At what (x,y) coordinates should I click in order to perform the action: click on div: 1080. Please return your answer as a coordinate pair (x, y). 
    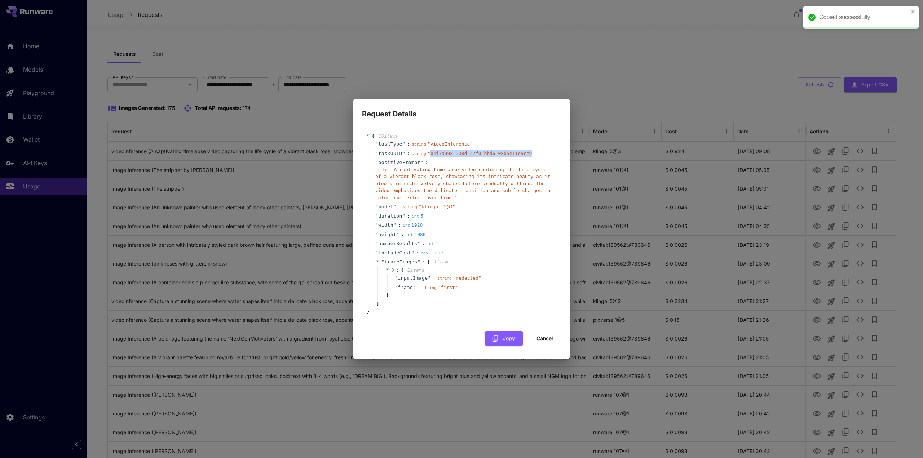
    Looking at the image, I should click on (415, 235).